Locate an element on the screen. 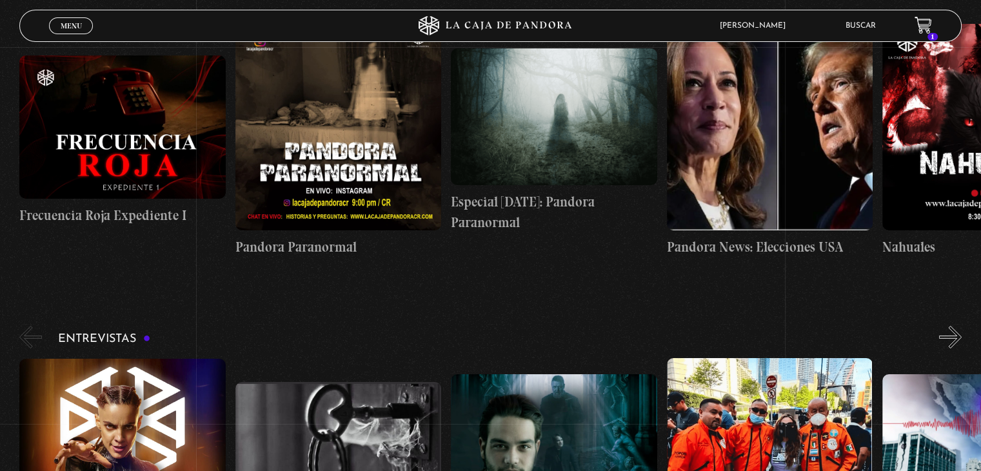 The height and width of the screenshot is (471, 981). span: 1 is located at coordinates (932, 37).